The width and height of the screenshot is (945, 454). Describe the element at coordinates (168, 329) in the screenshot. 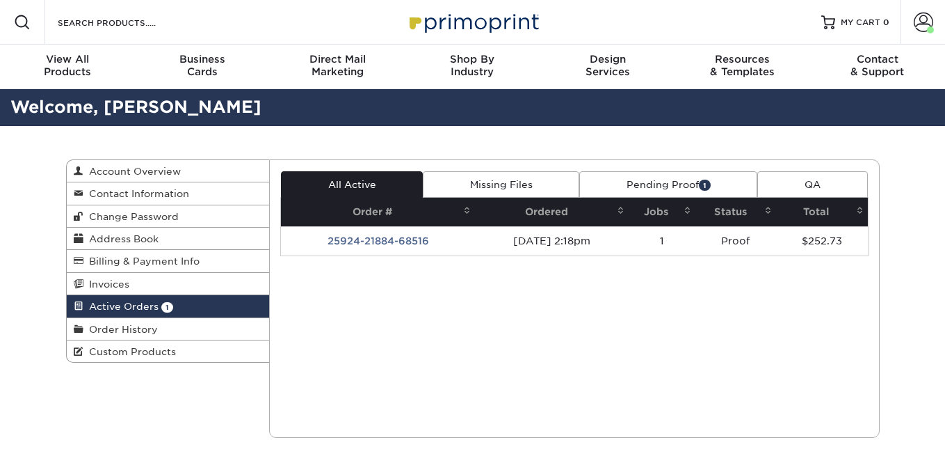

I see `a: Order History` at that location.